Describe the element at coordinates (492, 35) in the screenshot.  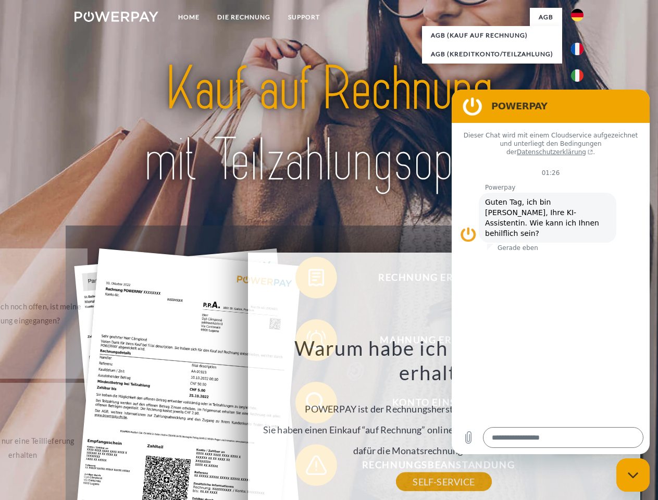
I see `a: AGB (Kauf auf Rechnung)` at that location.